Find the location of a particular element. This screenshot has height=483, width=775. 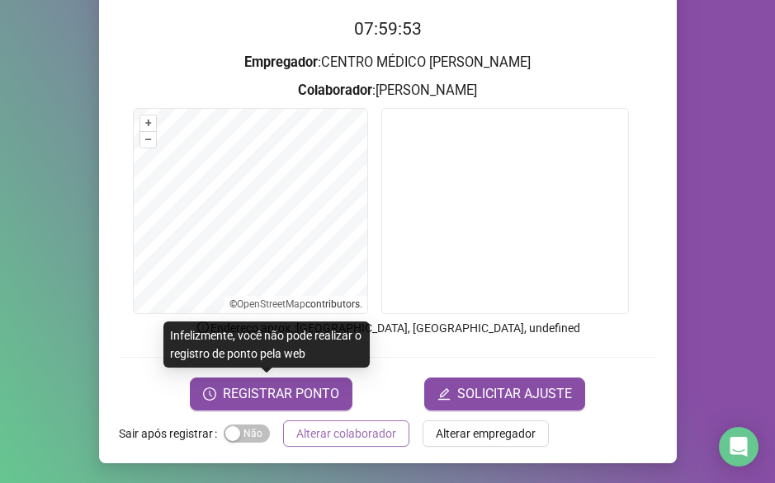

div: Infelizmente, você não pode realizar o registro de ponto pela web is located at coordinates (266, 345).